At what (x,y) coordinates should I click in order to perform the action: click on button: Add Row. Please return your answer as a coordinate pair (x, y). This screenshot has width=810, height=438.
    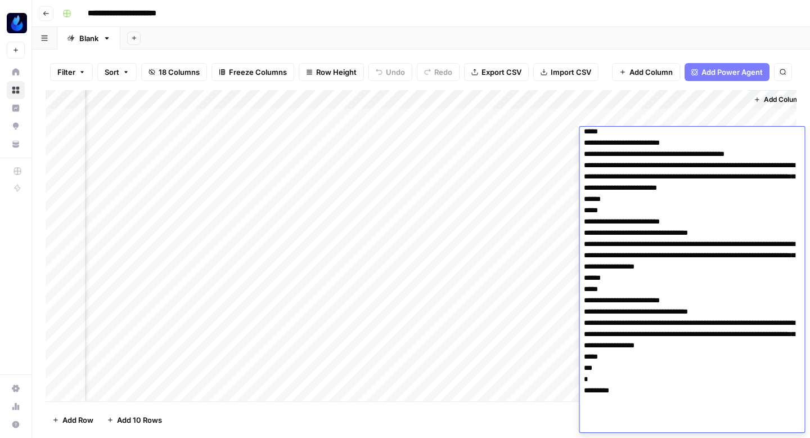
    Looking at the image, I should click on (73, 420).